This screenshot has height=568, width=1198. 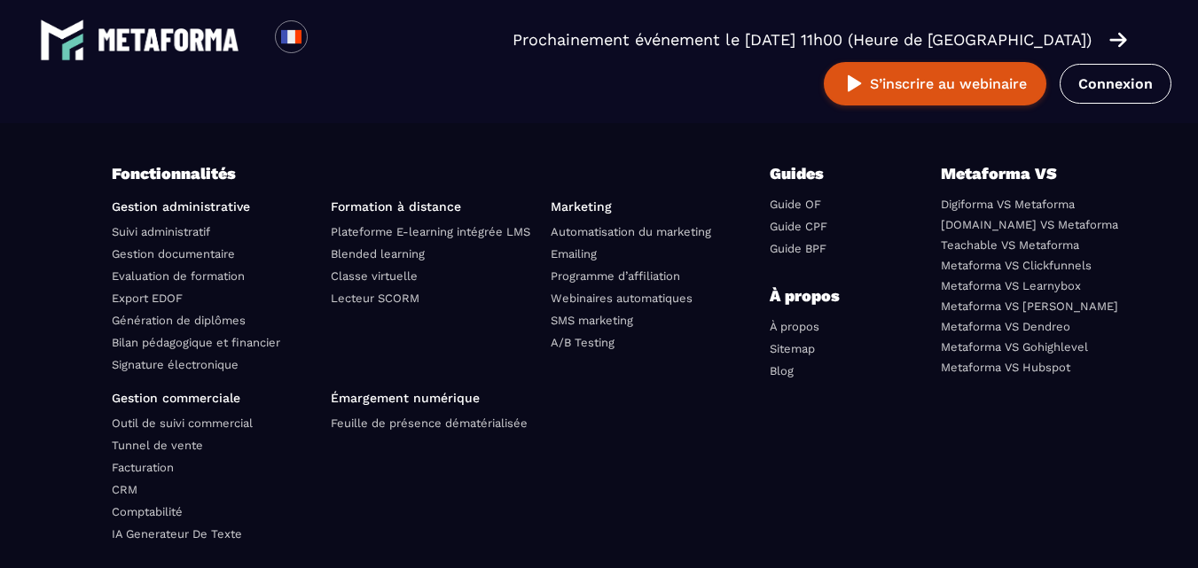 What do you see at coordinates (215, 207) in the screenshot?
I see `p: Gestion administrative` at bounding box center [215, 207].